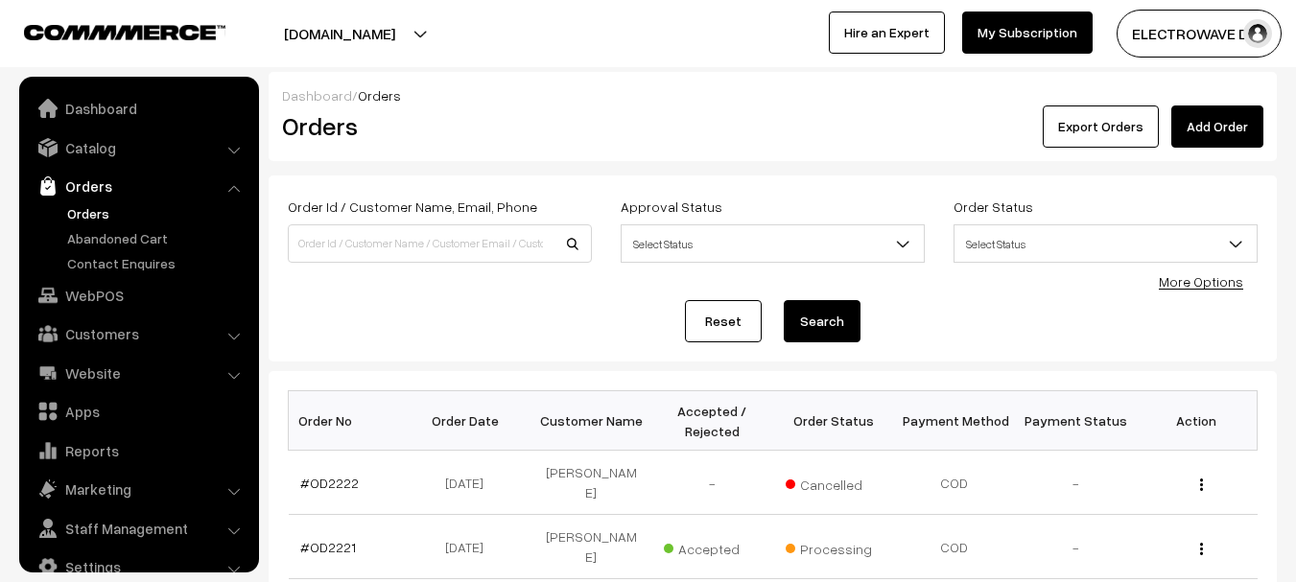 The height and width of the screenshot is (582, 1296). What do you see at coordinates (138, 373) in the screenshot?
I see `a: Website` at bounding box center [138, 373].